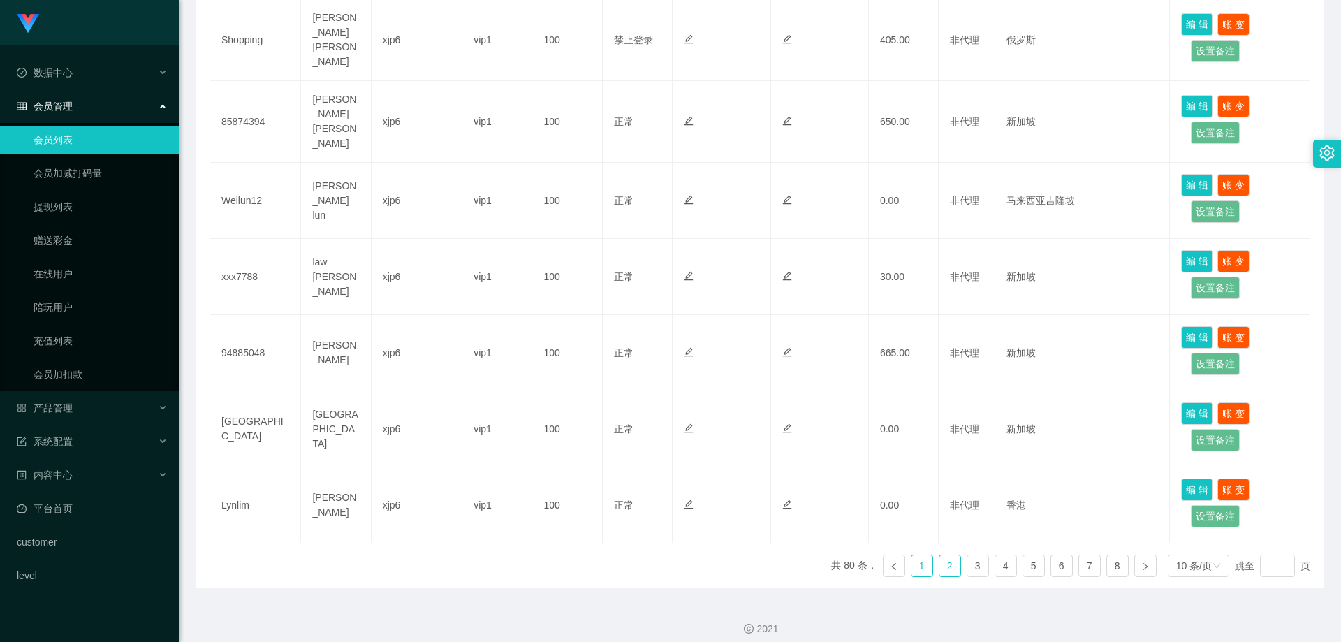  What do you see at coordinates (1194, 566) in the screenshot?
I see `div: 10 条/页` at bounding box center [1194, 566].